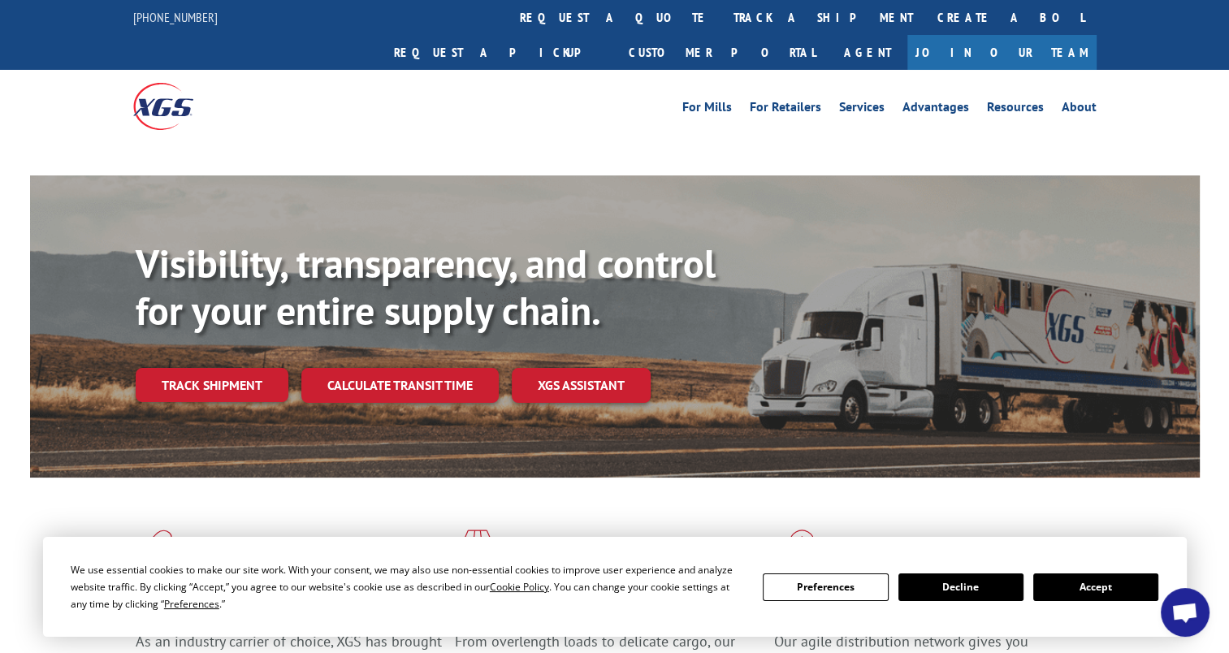 The image size is (1229, 653). I want to click on a: About, so click(1078, 110).